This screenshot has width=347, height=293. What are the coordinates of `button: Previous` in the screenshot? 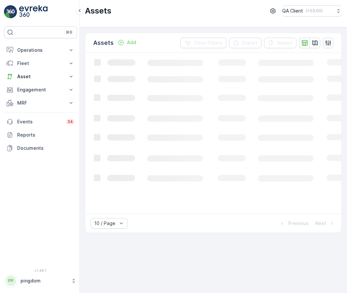 It's located at (294, 224).